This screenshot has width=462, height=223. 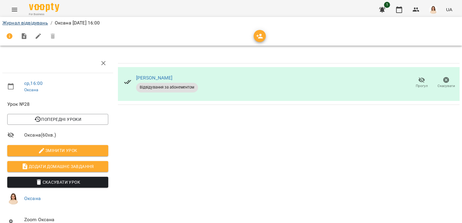 I want to click on button: Menu, so click(x=15, y=10).